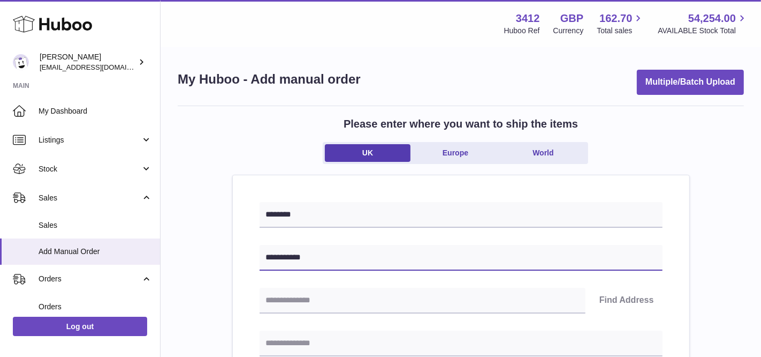 The image size is (761, 357). I want to click on span: Listings, so click(89, 140).